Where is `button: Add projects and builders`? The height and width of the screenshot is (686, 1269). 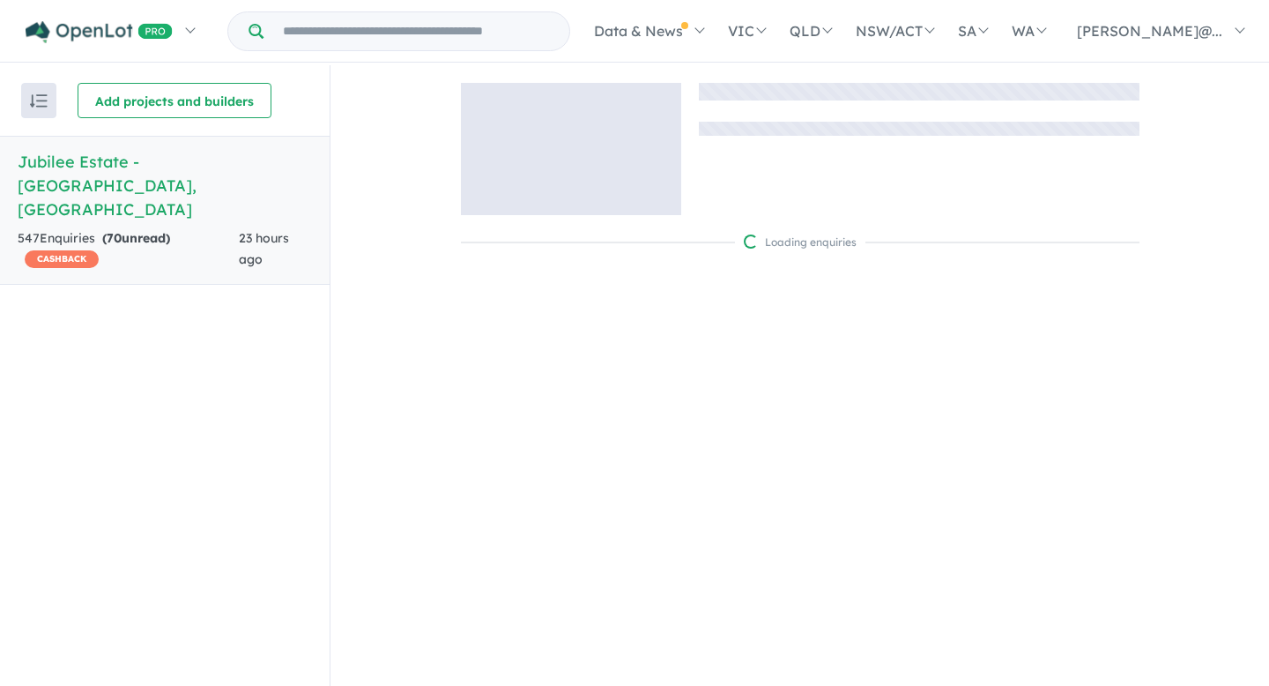 button: Add projects and builders is located at coordinates (175, 100).